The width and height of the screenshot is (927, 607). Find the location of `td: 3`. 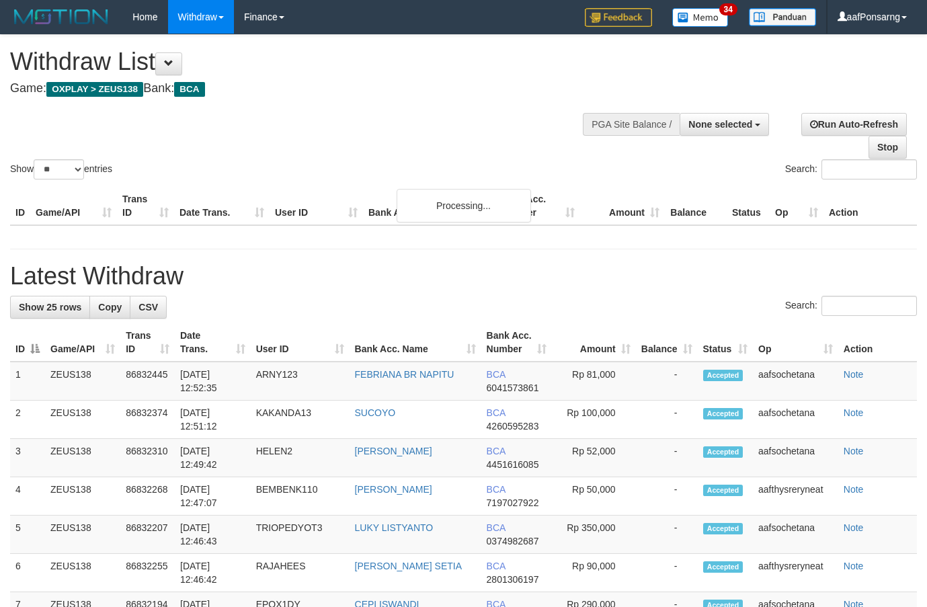

td: 3 is located at coordinates (28, 458).